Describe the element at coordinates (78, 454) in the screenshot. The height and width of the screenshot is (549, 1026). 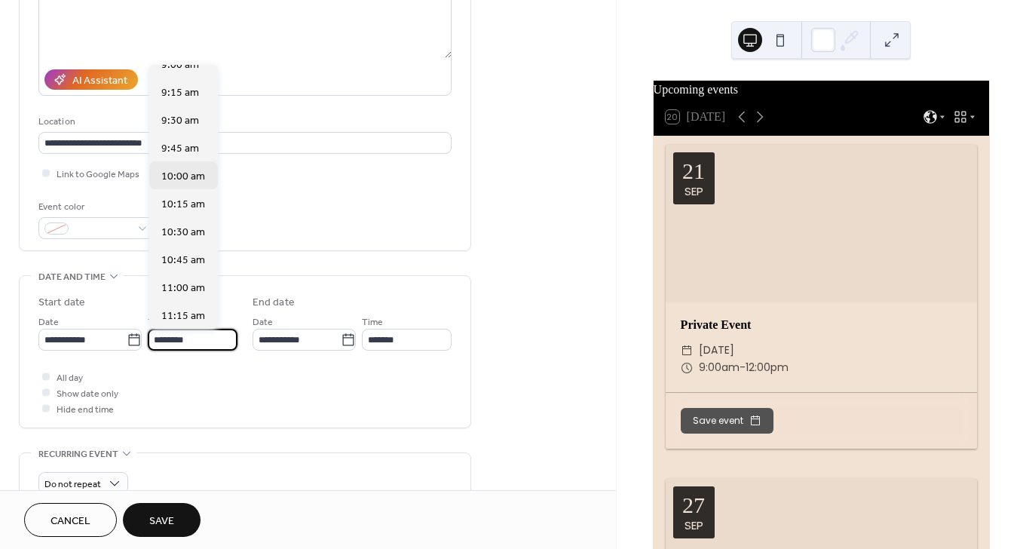
I see `span: Recurring event` at that location.